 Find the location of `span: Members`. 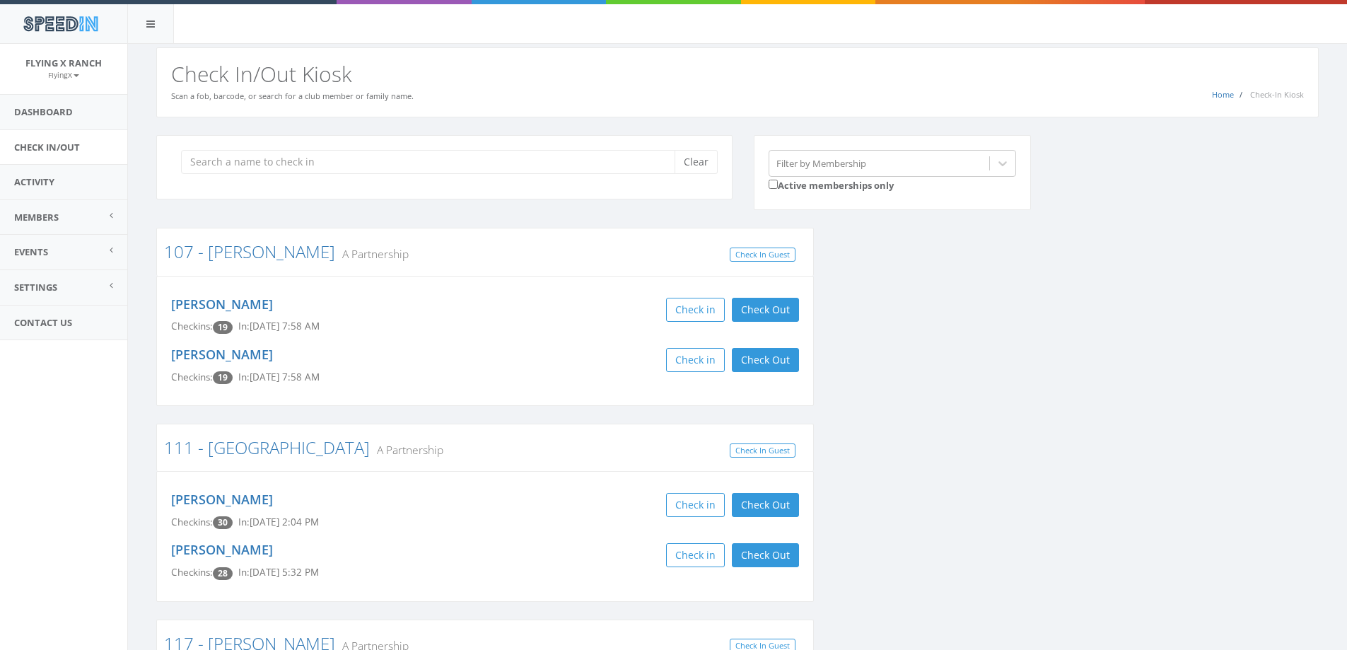

span: Members is located at coordinates (36, 217).